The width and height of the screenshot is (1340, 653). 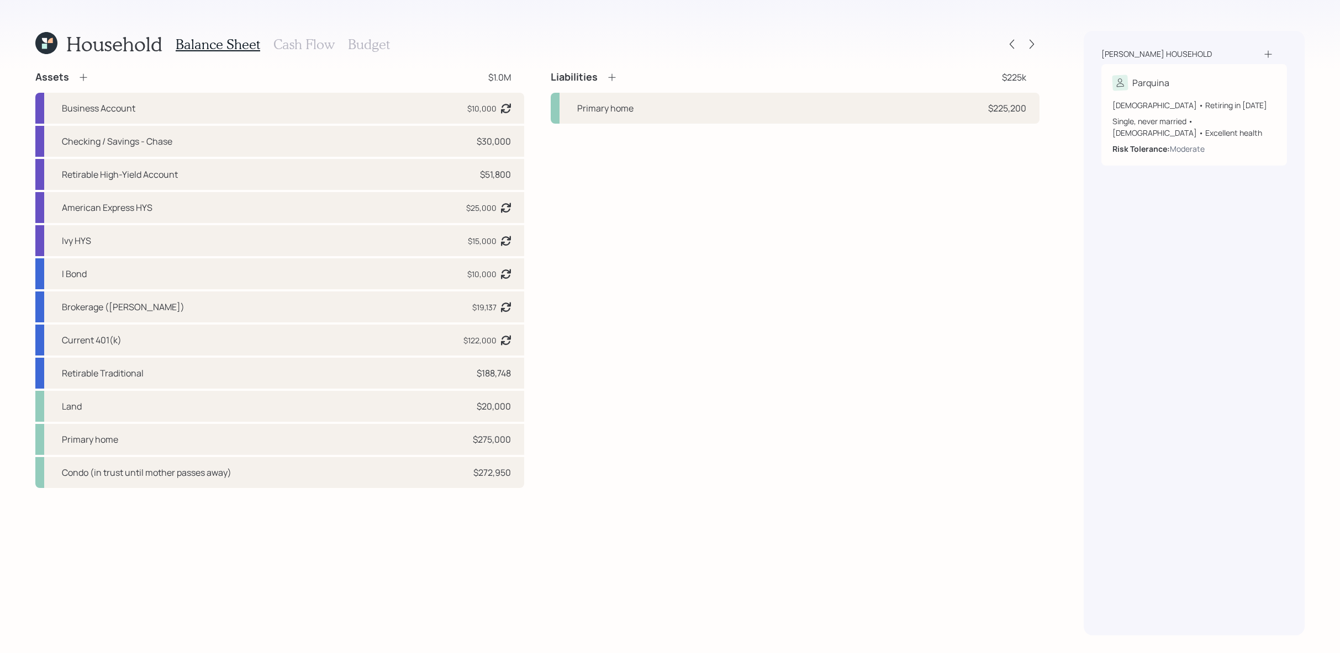 What do you see at coordinates (1187, 149) in the screenshot?
I see `div: Moderate` at bounding box center [1187, 149].